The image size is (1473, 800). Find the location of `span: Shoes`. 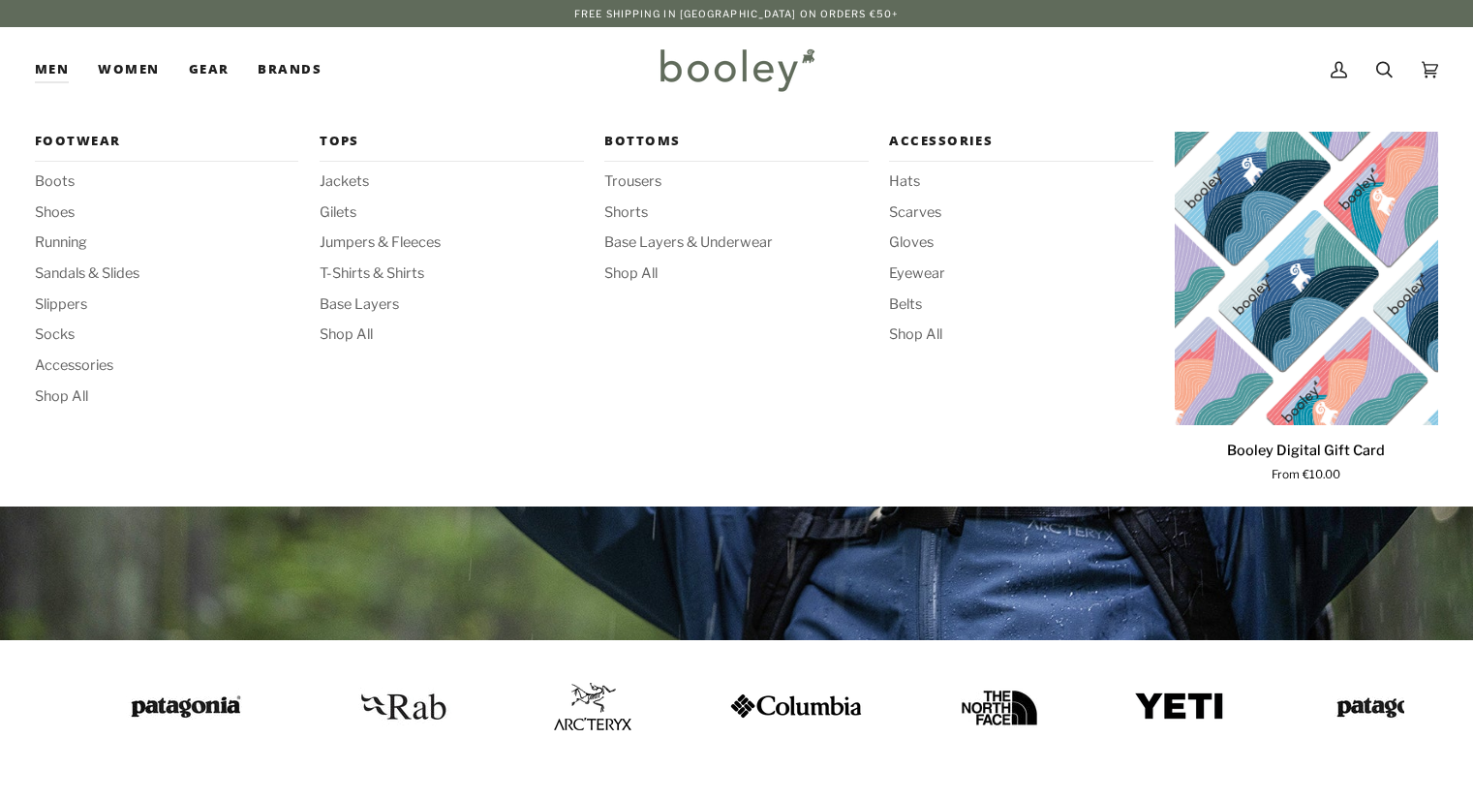

span: Shoes is located at coordinates (167, 213).